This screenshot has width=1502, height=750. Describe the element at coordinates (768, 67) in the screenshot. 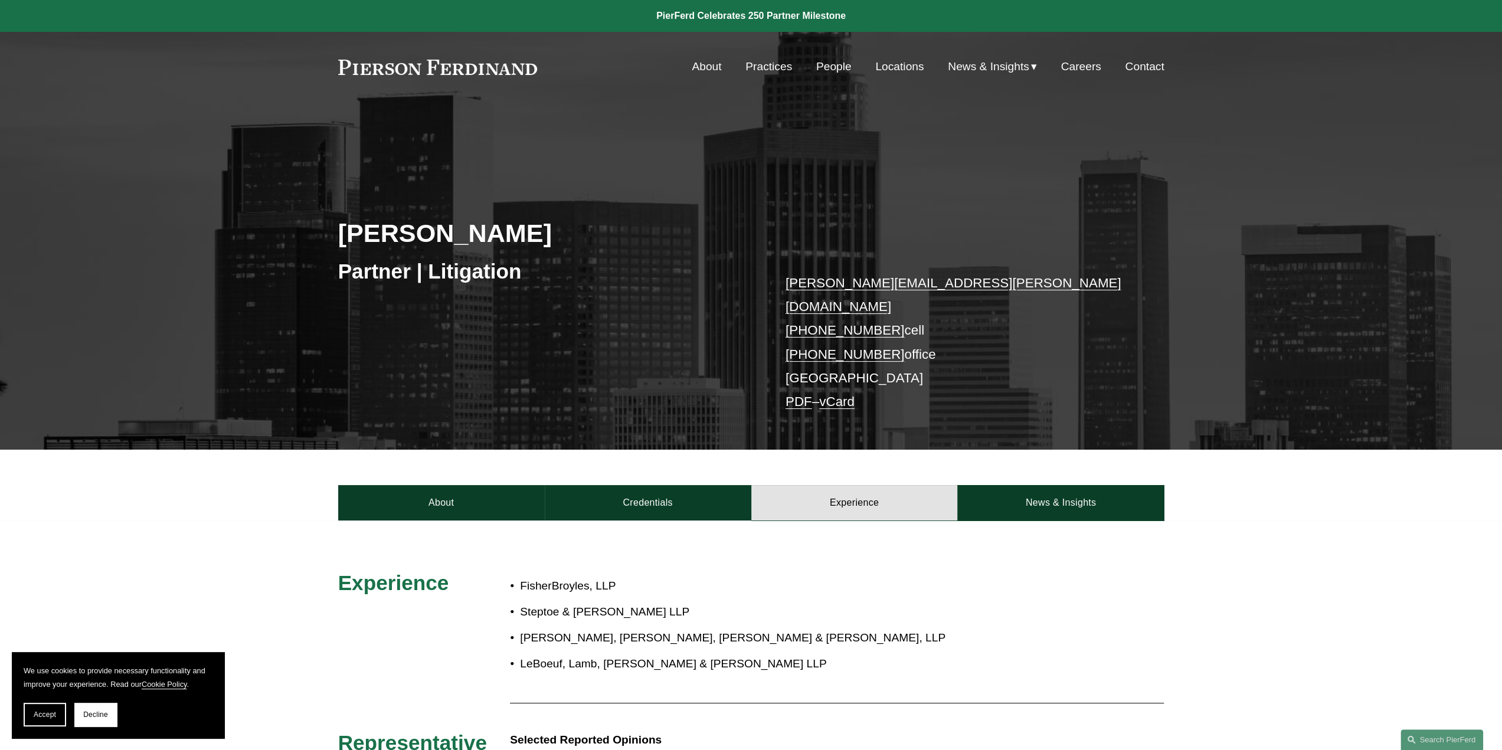

I see `a: Practices` at that location.